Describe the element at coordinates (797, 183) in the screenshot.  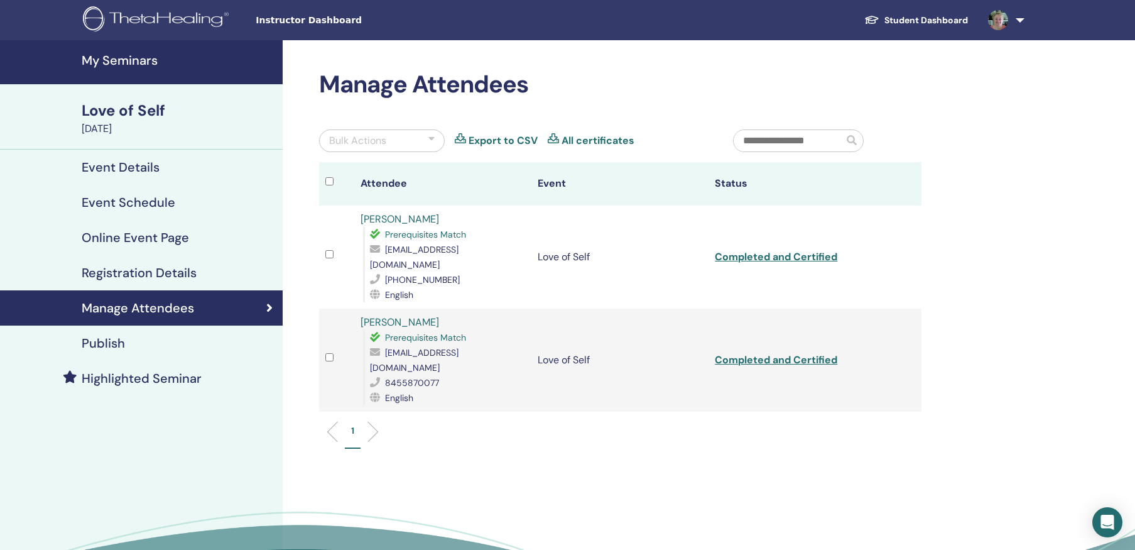
I see `th: Status` at that location.